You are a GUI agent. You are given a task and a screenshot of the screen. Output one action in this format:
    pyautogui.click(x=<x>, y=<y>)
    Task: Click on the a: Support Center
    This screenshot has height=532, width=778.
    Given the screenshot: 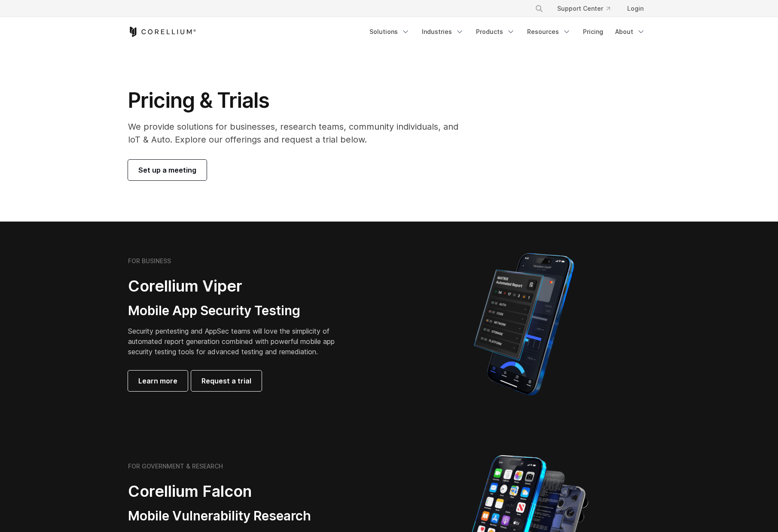 What is the action you would take?
    pyautogui.click(x=583, y=9)
    